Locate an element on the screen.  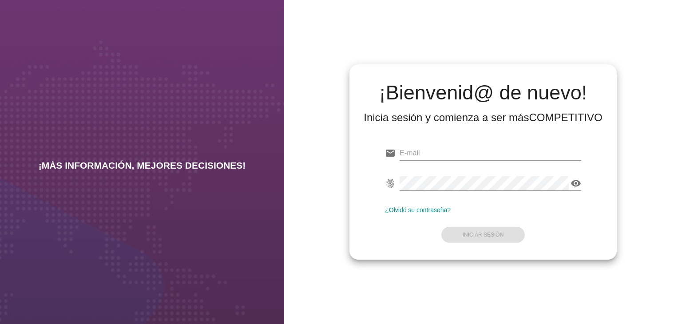
input: E-mail is located at coordinates (491, 153).